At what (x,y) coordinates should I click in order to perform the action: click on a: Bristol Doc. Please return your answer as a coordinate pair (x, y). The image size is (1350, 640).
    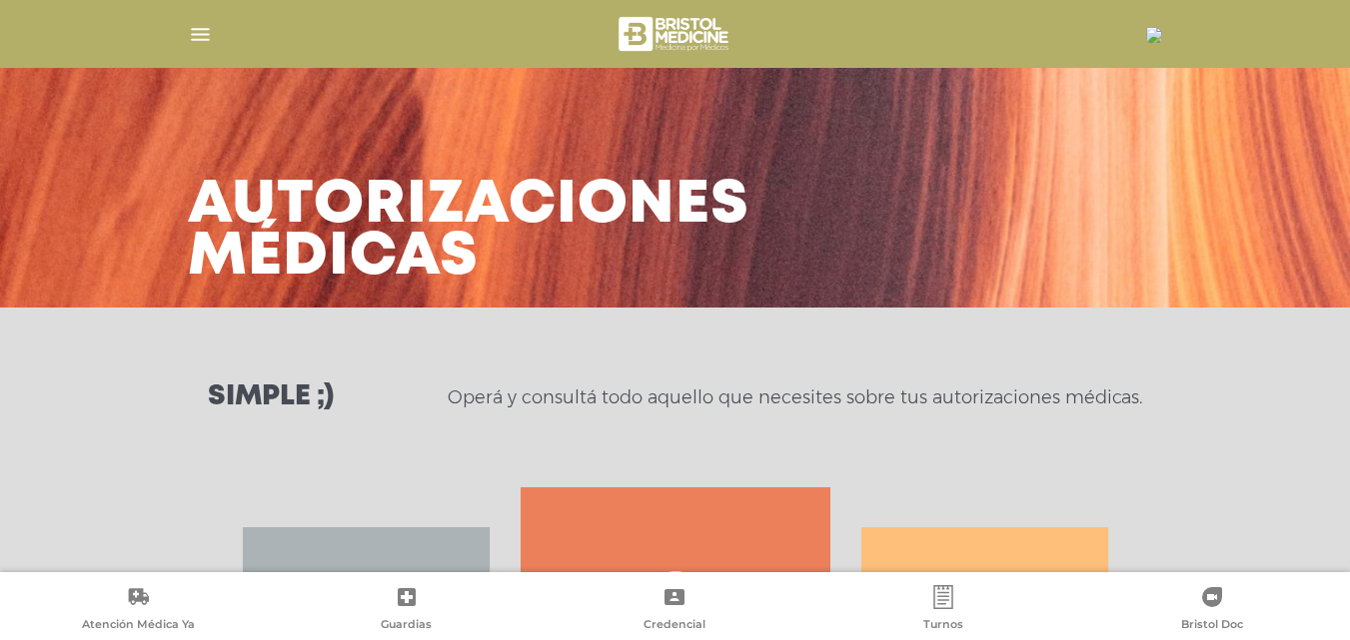
    Looking at the image, I should click on (1211, 610).